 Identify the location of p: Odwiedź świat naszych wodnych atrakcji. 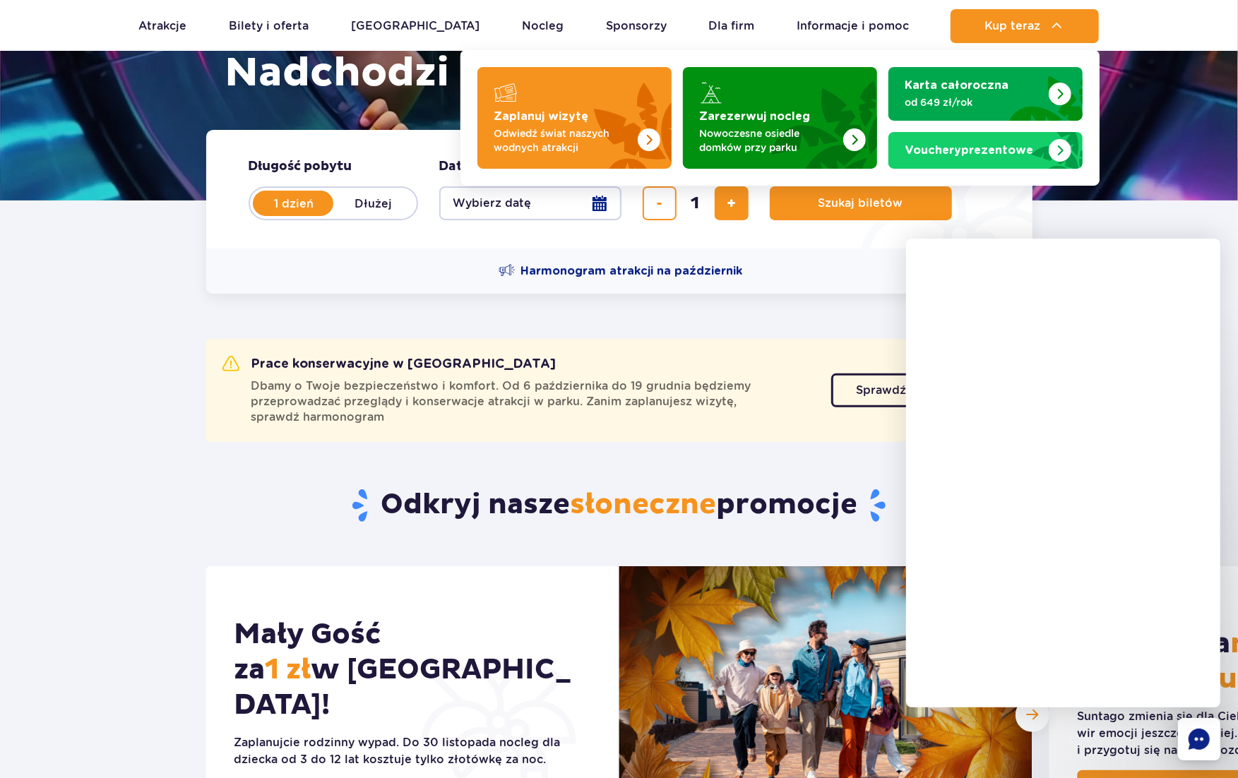
(563, 141).